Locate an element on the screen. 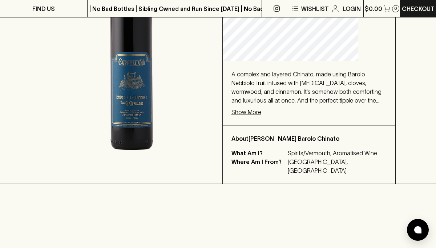 This screenshot has height=248, width=436. p: Wishlist is located at coordinates (315, 9).